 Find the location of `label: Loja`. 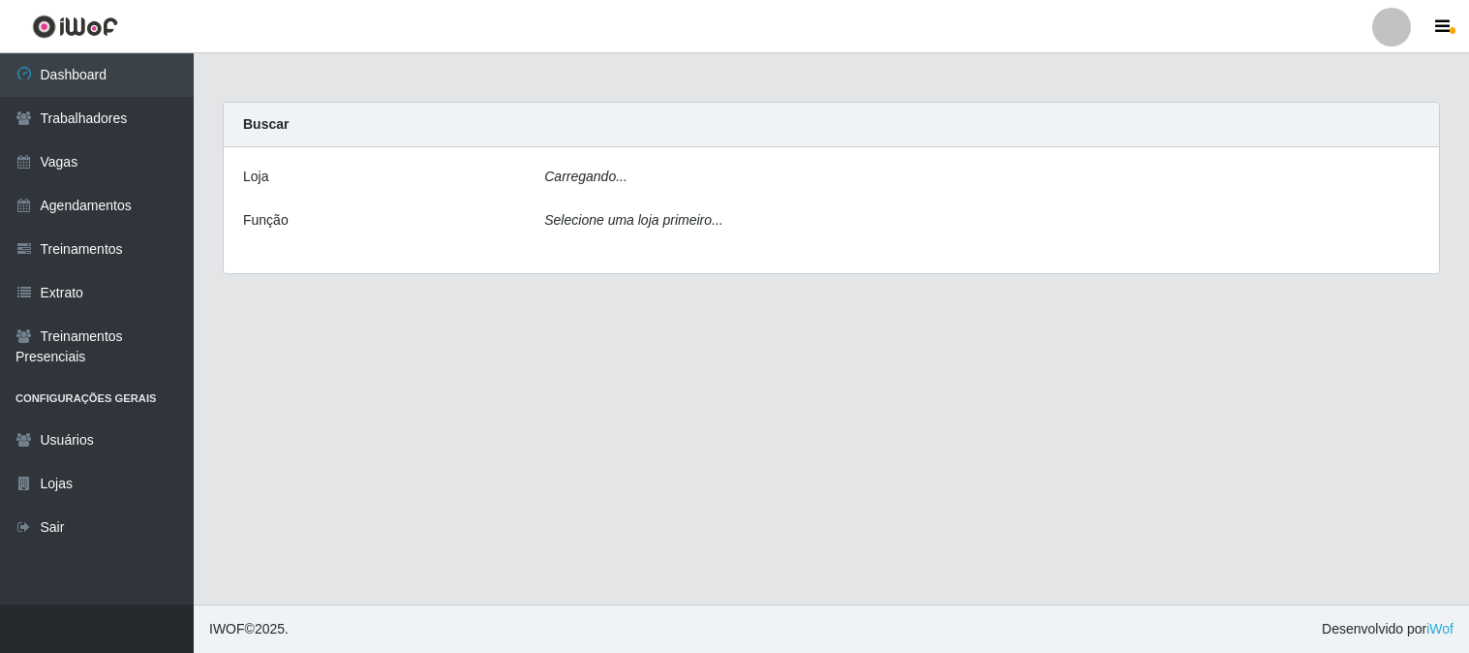

label: Loja is located at coordinates (256, 176).